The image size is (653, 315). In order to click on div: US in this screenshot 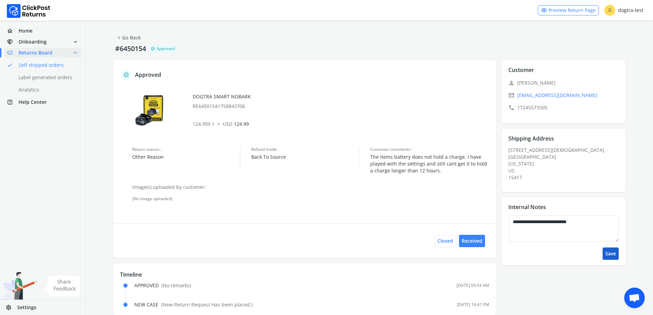, I will do `click(566, 171)`.